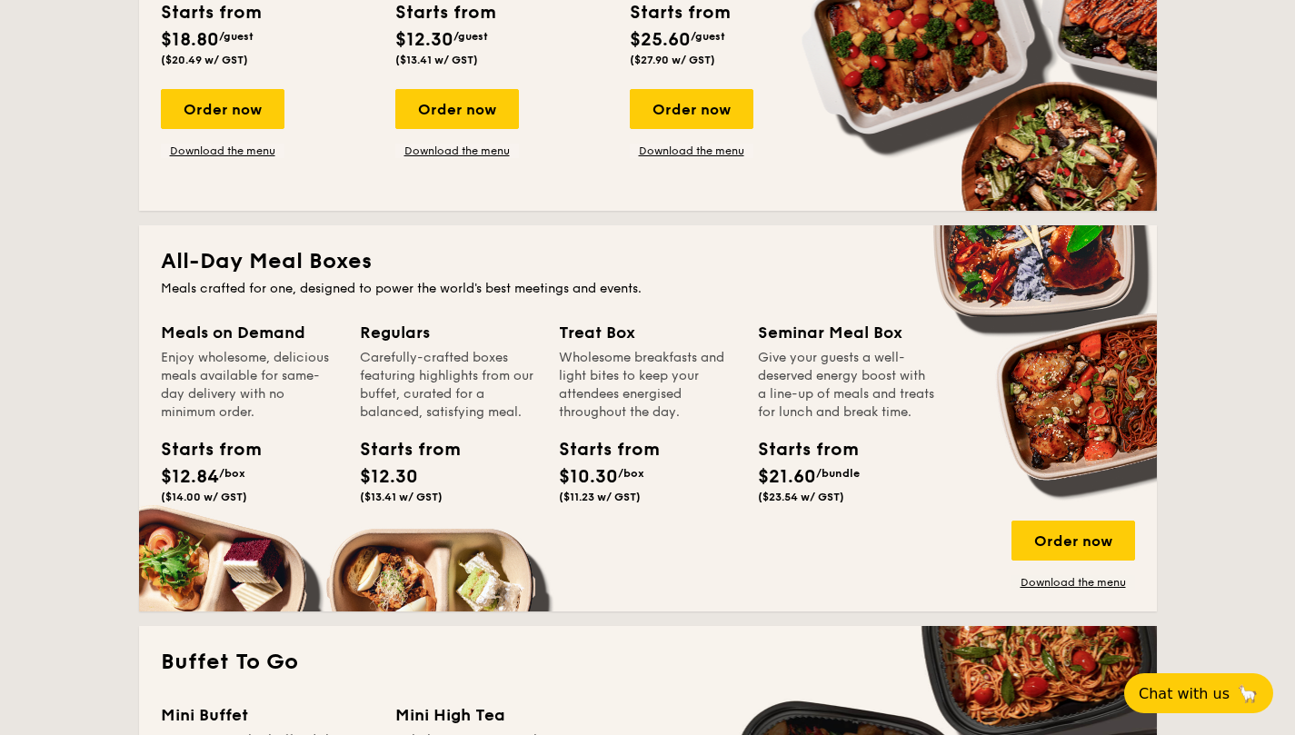 This screenshot has width=1295, height=735. Describe the element at coordinates (190, 477) in the screenshot. I see `span: $12.84` at that location.